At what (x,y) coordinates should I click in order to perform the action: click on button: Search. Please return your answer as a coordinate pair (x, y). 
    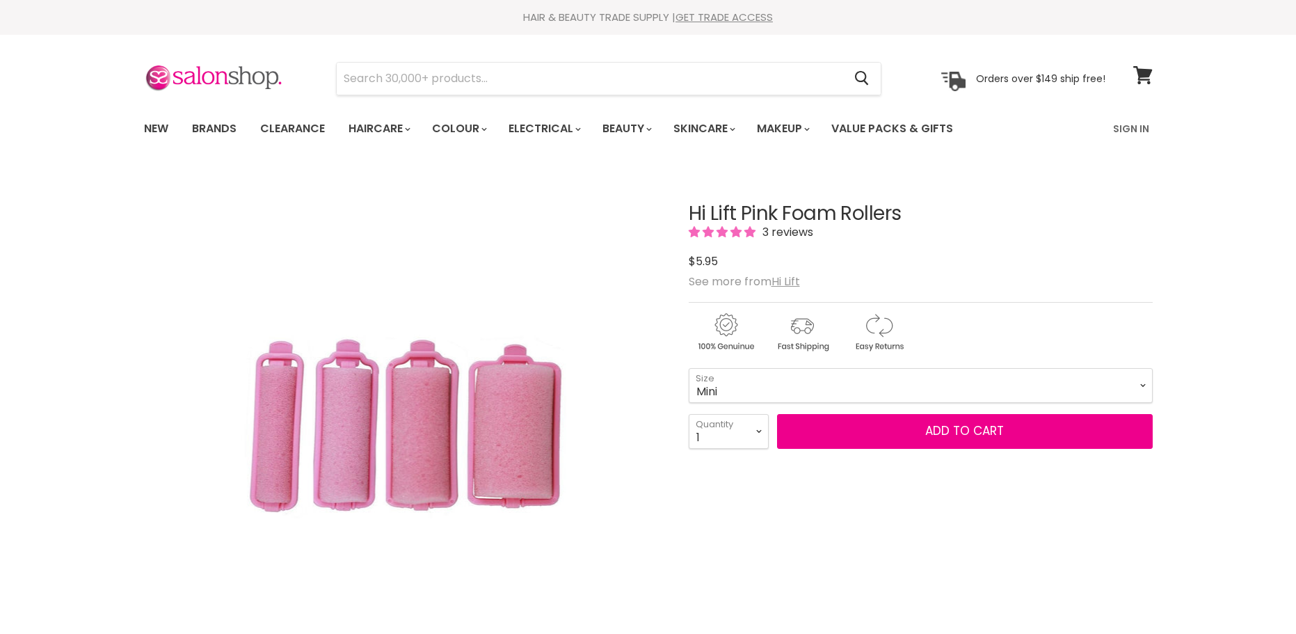
    Looking at the image, I should click on (862, 79).